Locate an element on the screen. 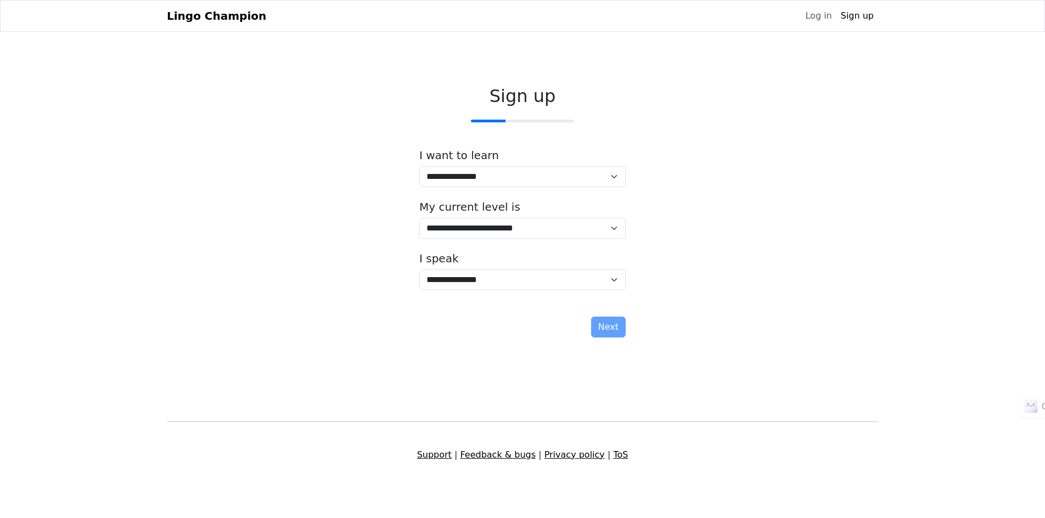  h2: Sign up is located at coordinates (522, 96).